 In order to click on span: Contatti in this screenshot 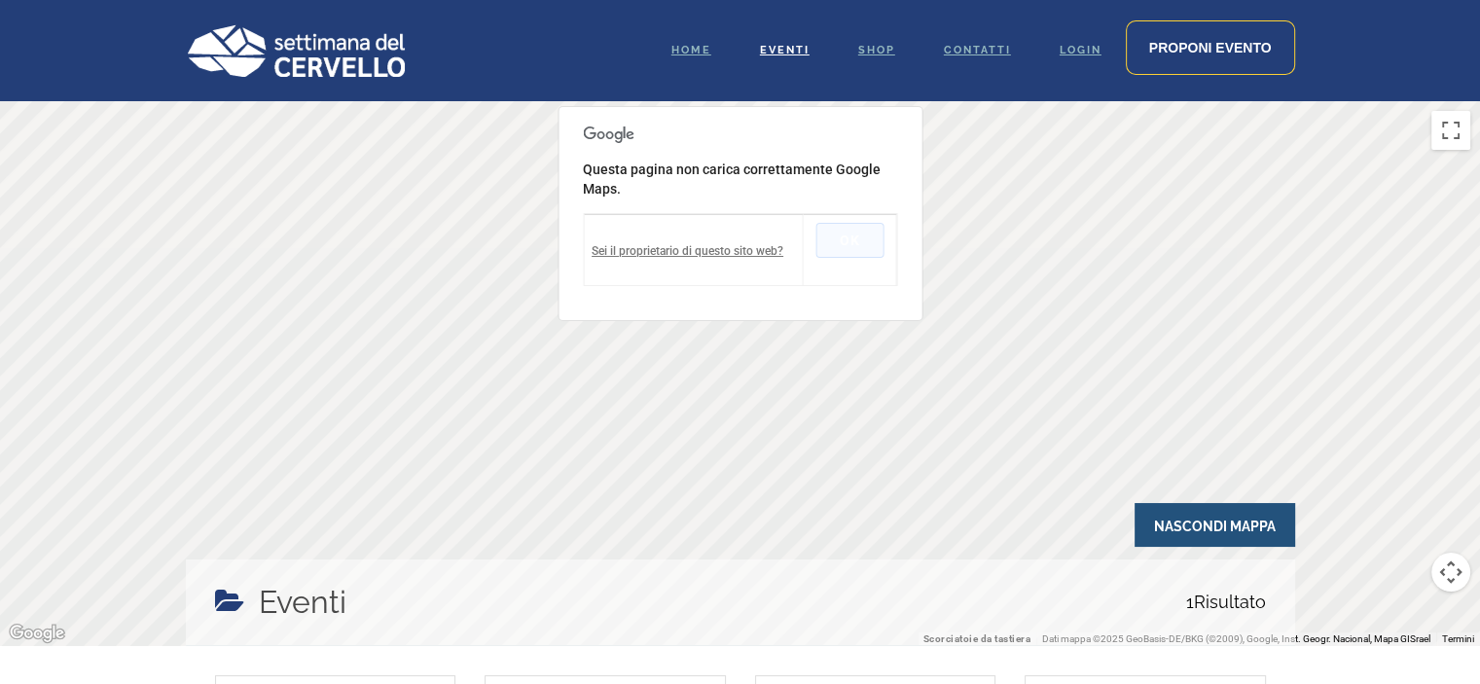, I will do `click(977, 50)`.